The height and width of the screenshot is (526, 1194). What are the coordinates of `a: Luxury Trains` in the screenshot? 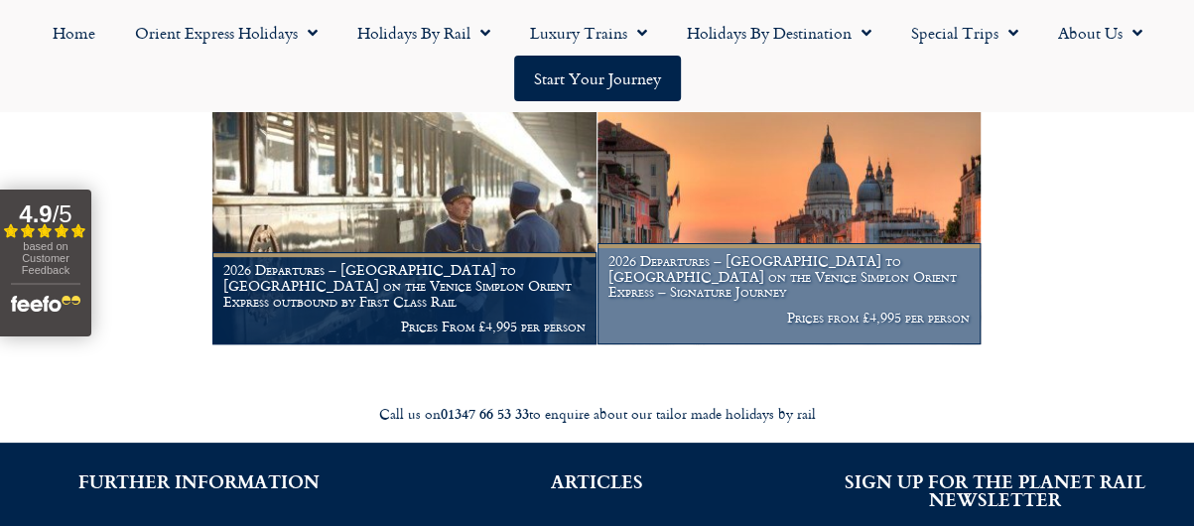 It's located at (588, 33).